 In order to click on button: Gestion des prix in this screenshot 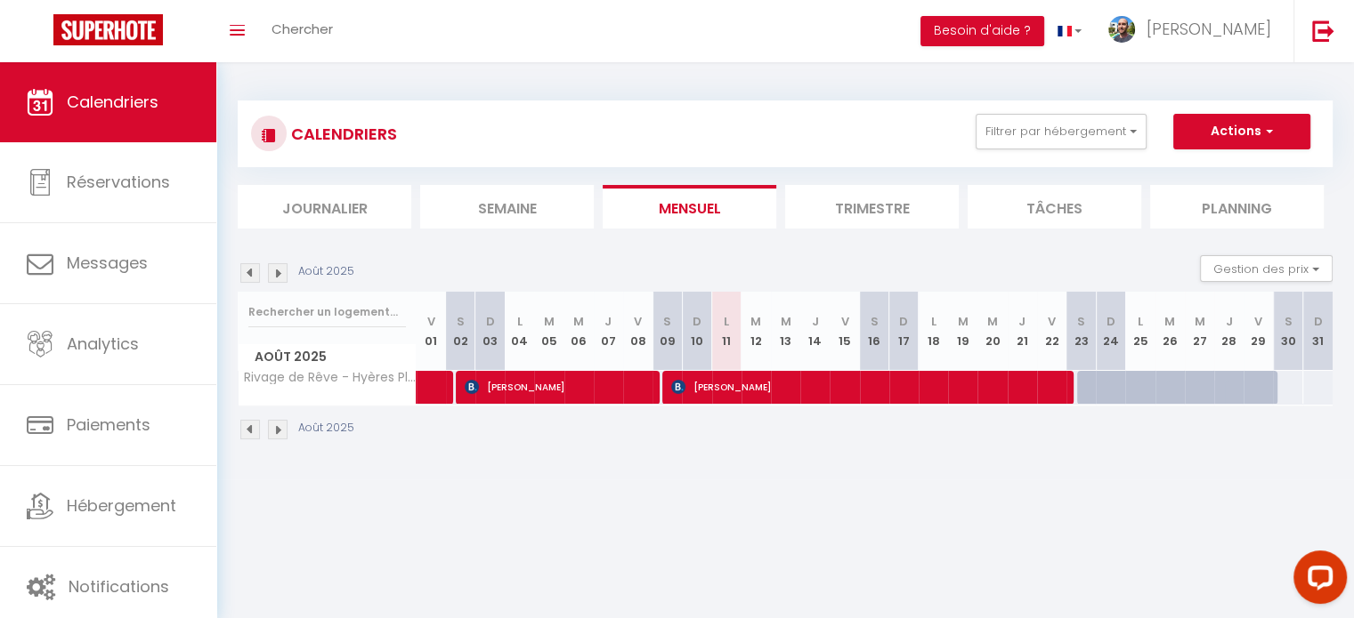, I will do `click(1265, 269)`.